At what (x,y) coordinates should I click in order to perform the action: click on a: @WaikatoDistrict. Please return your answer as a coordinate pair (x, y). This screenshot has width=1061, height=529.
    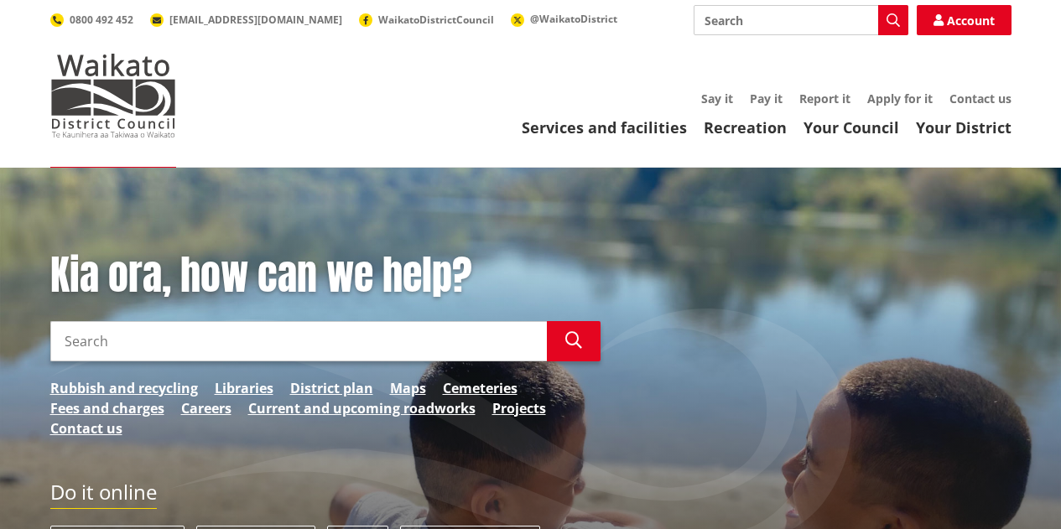
    Looking at the image, I should click on (564, 18).